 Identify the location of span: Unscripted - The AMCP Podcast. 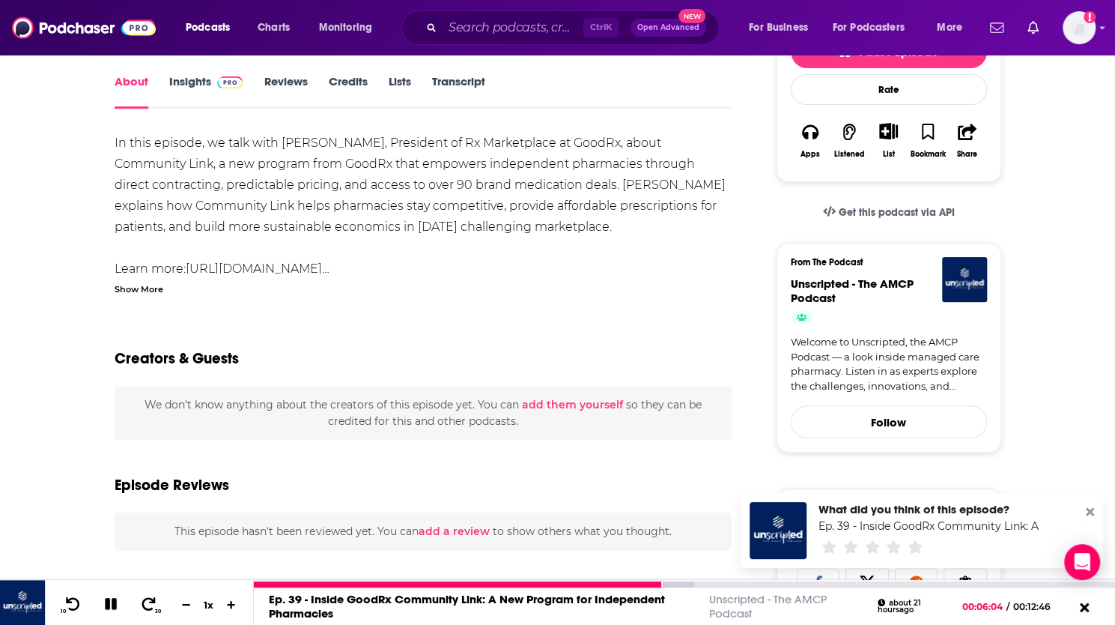
(852, 291).